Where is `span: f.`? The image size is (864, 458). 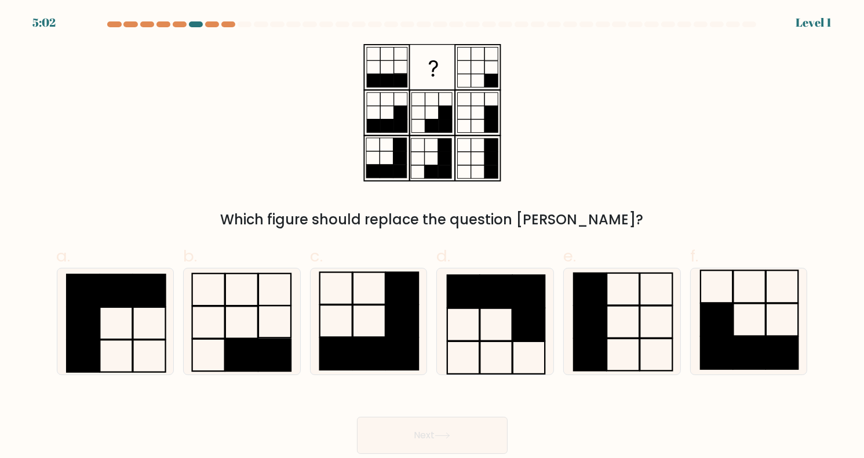 span: f. is located at coordinates (694, 256).